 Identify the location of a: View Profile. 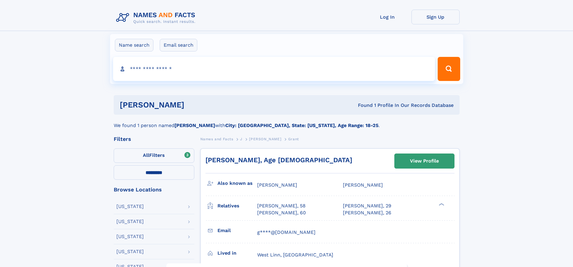
(425, 161).